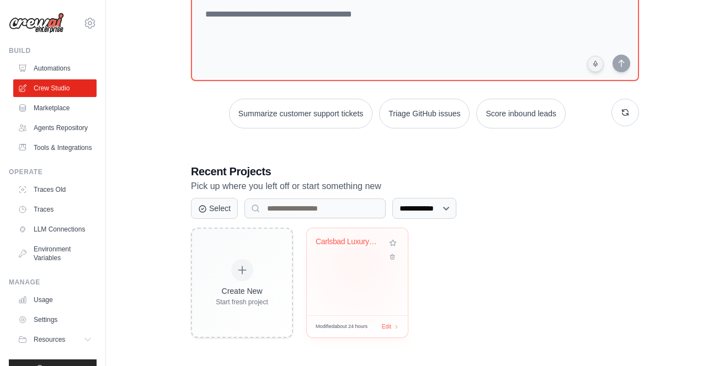 The width and height of the screenshot is (724, 366). I want to click on a: Traces Old, so click(55, 190).